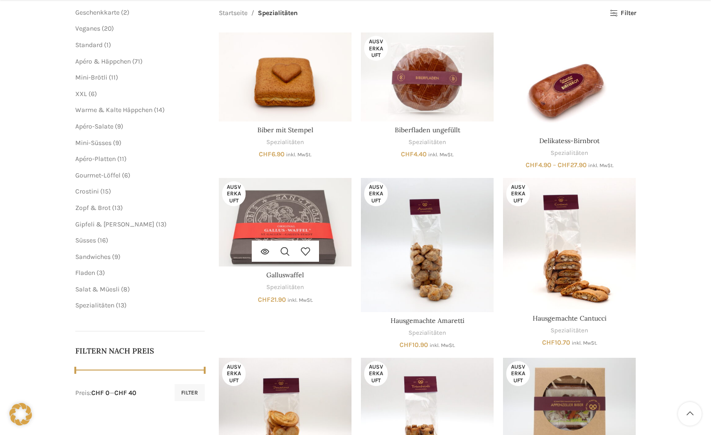  What do you see at coordinates (414, 345) in the screenshot?
I see `bdi: 10.90` at bounding box center [414, 345].